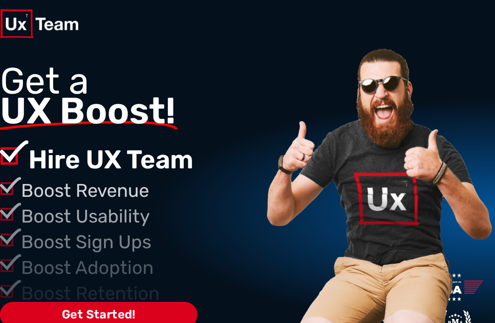 The image size is (495, 323). What do you see at coordinates (142, 242) in the screenshot?
I see `p: Boost Sign Ups` at bounding box center [142, 242].